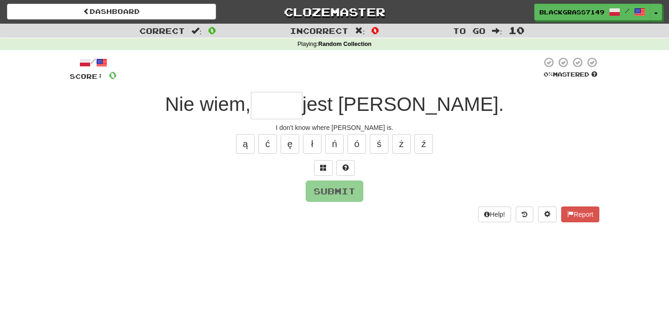 The width and height of the screenshot is (669, 329). Describe the element at coordinates (357, 144) in the screenshot. I see `button: ó` at that location.